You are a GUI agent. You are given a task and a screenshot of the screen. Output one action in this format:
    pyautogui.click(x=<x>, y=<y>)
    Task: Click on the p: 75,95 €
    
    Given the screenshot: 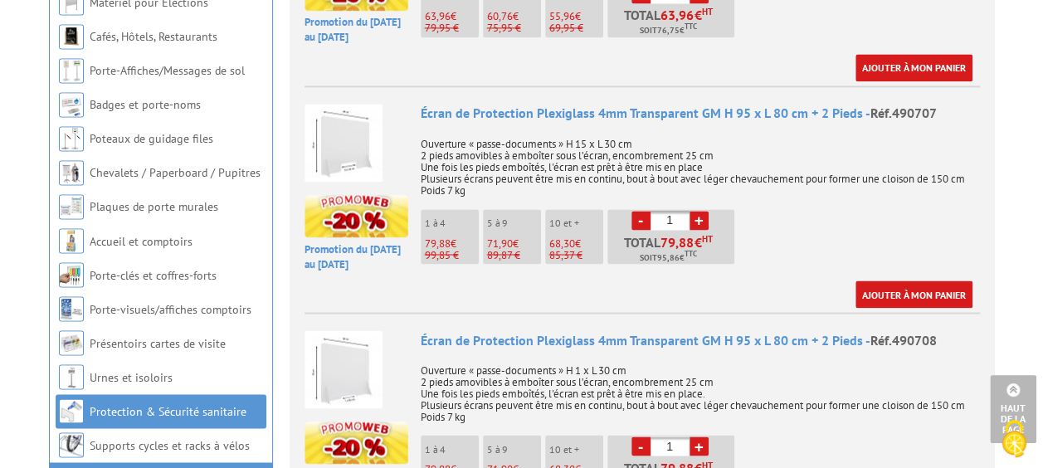 What is the action you would take?
    pyautogui.click(x=514, y=28)
    